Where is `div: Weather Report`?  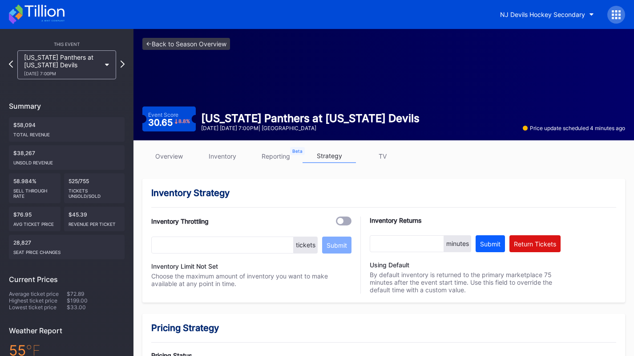
div: Weather Report is located at coordinates (67, 330).